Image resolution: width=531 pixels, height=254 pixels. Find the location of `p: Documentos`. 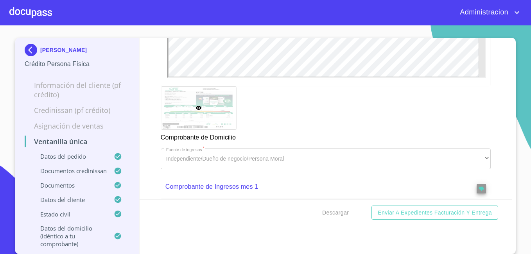

p: Documentos is located at coordinates (69, 185).